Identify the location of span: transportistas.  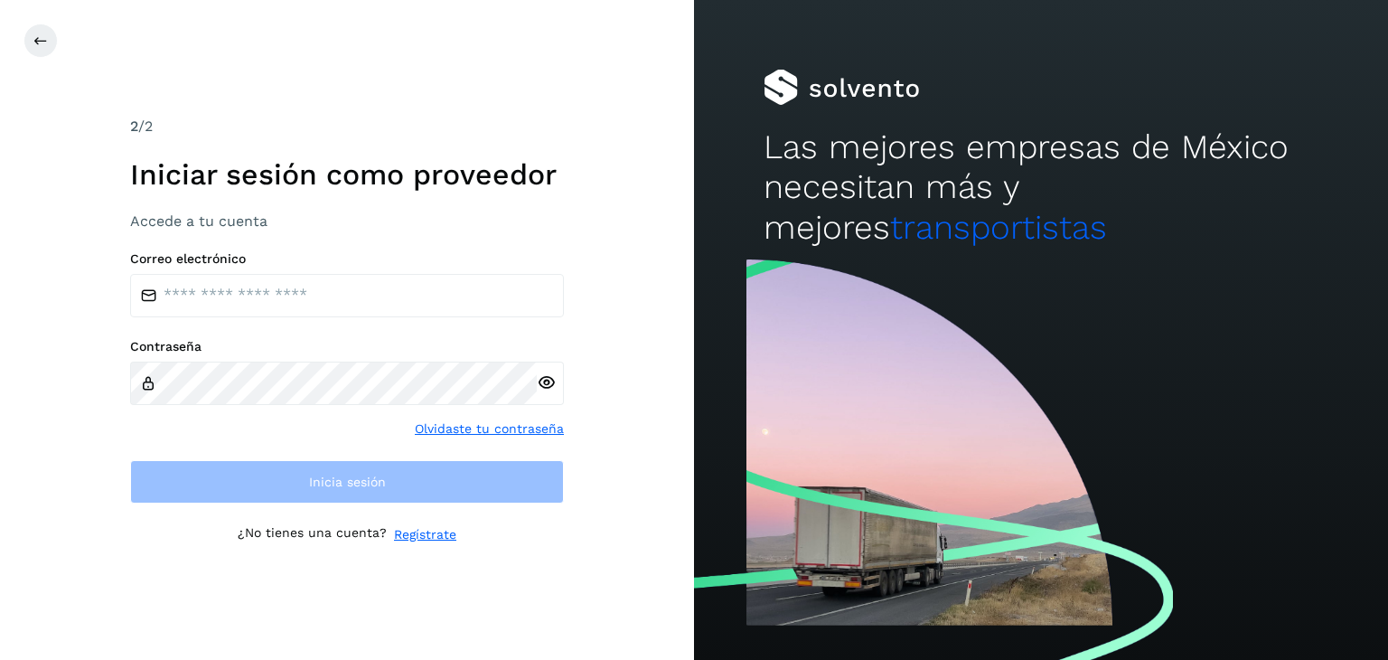
(998, 227).